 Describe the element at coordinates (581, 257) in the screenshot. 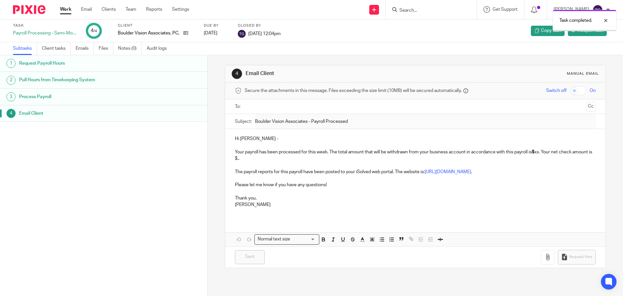

I see `span: Request files` at that location.